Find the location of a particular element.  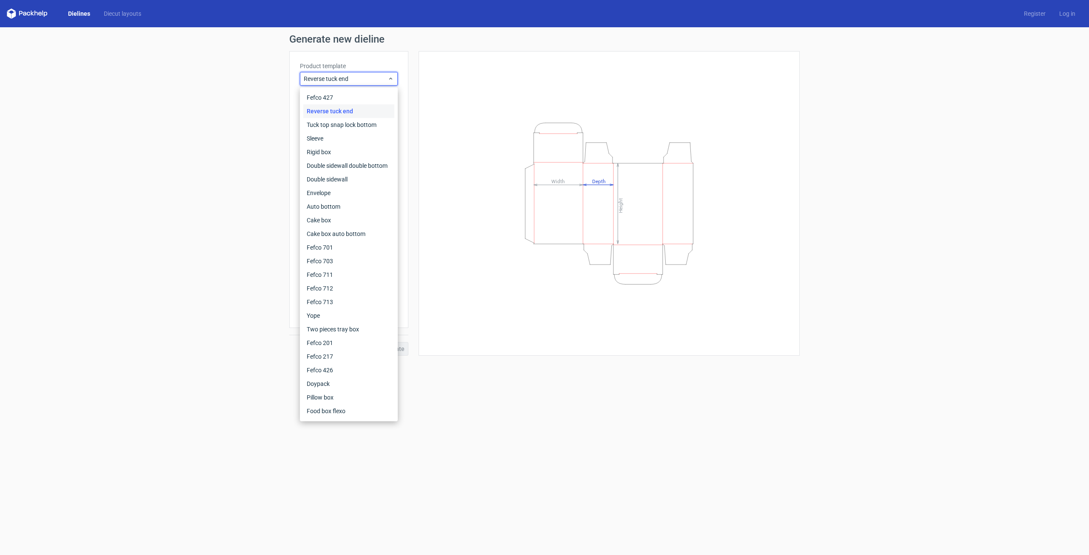

div: Cake box is located at coordinates (349, 220).